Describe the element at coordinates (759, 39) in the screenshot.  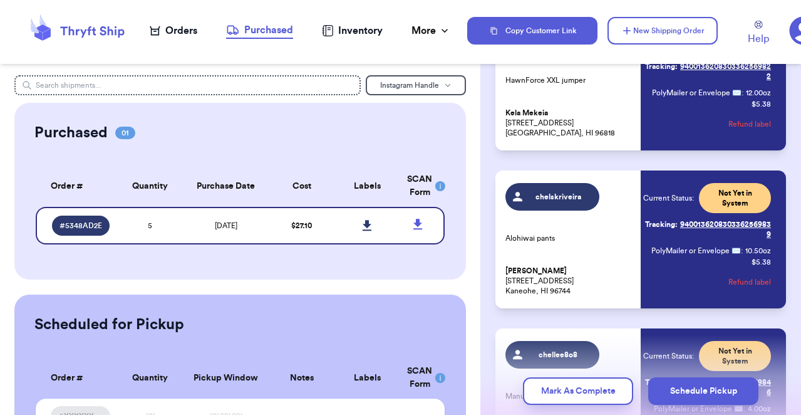
I see `span: Help` at that location.